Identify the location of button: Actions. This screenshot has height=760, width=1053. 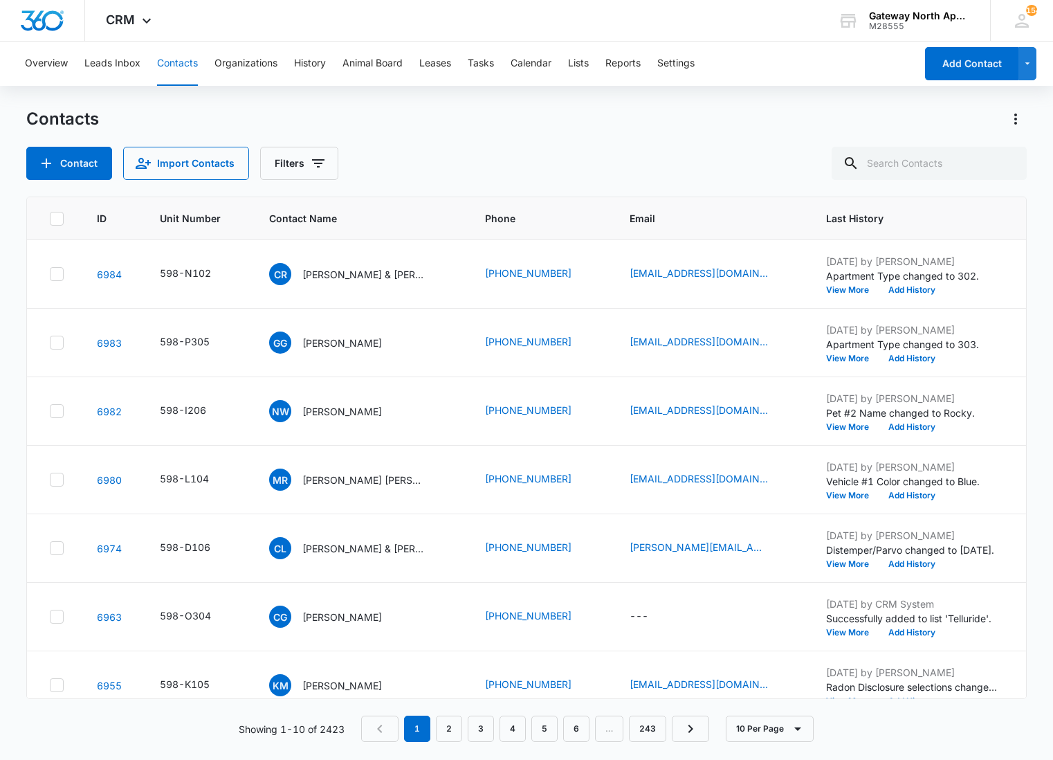
(1016, 119).